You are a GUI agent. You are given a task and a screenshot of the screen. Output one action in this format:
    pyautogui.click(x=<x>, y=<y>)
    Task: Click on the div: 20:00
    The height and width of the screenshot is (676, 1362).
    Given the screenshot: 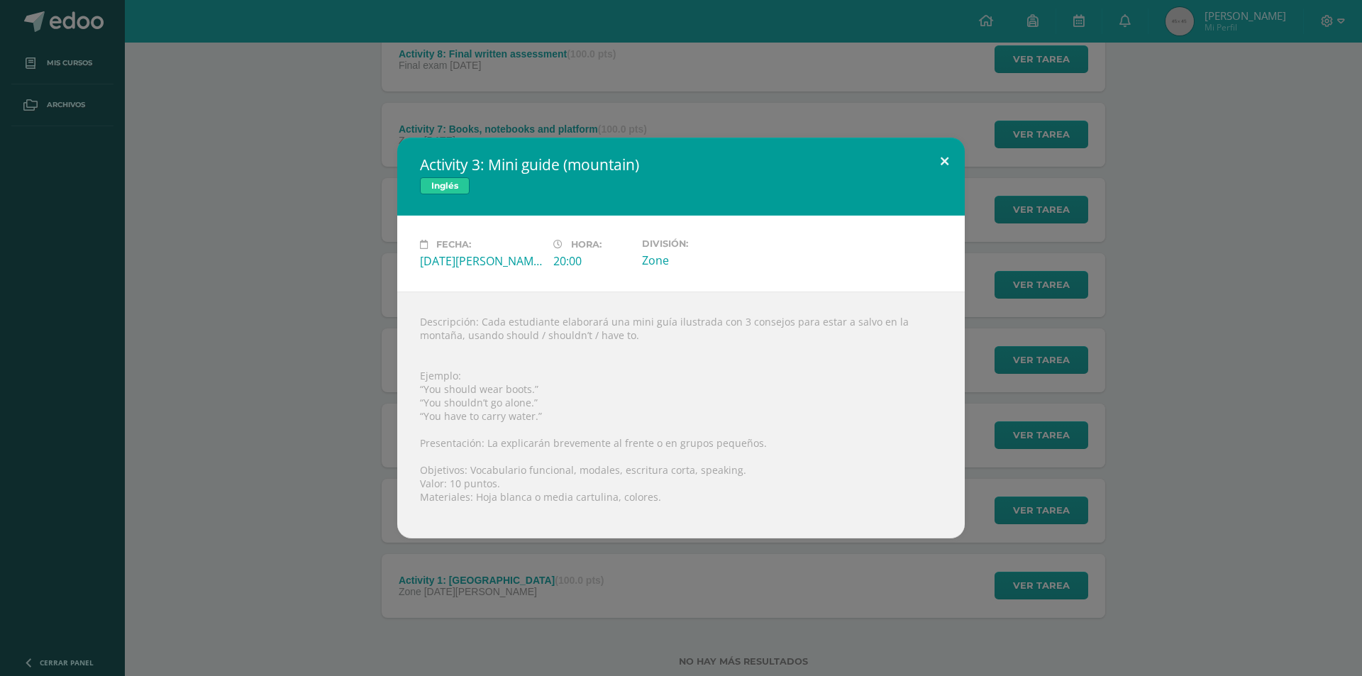 What is the action you would take?
    pyautogui.click(x=591, y=261)
    